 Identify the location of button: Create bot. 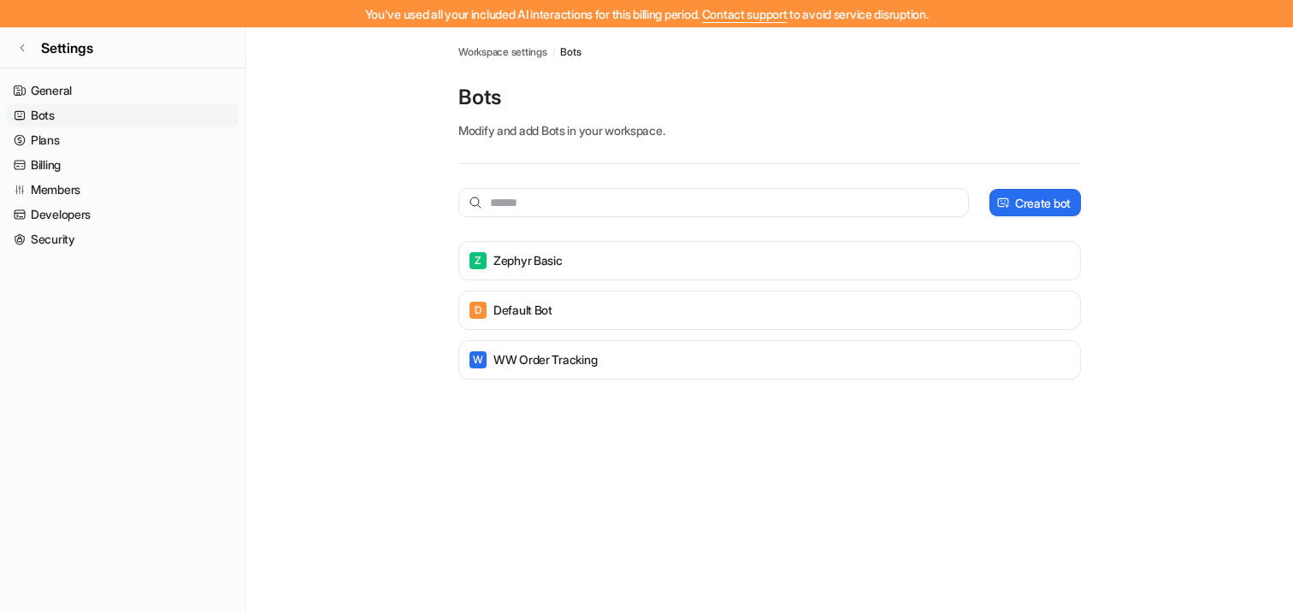
(1035, 203).